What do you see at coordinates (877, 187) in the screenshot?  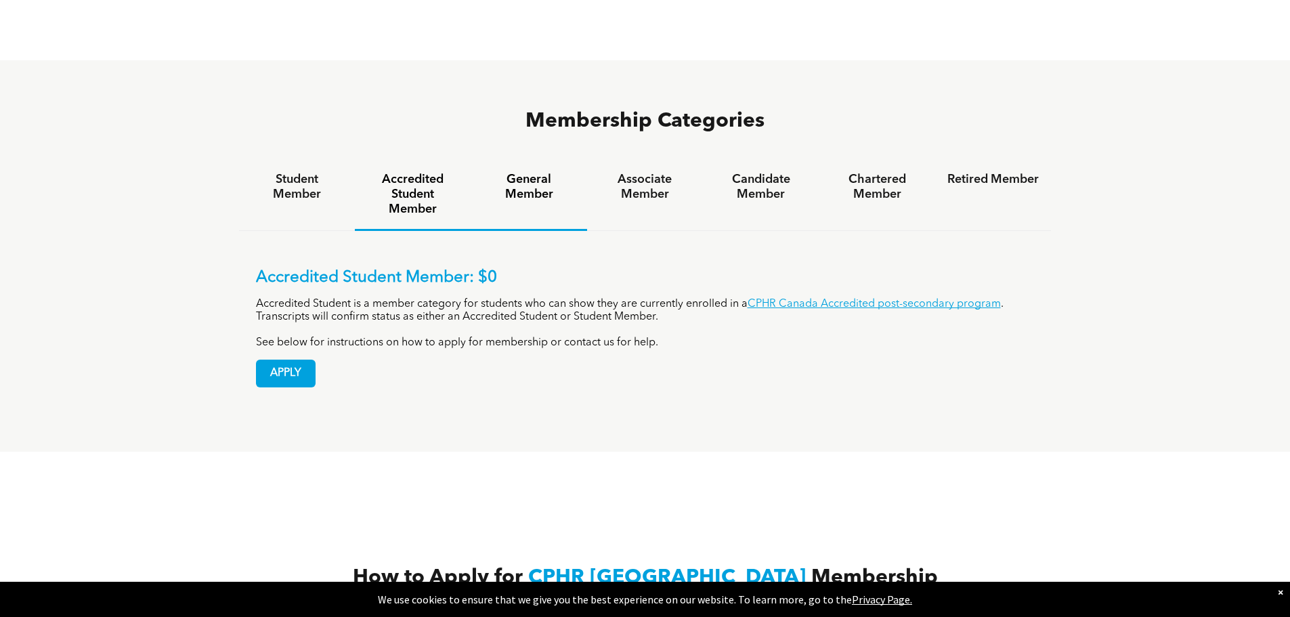 I see `h4: Chartered Member` at bounding box center [877, 187].